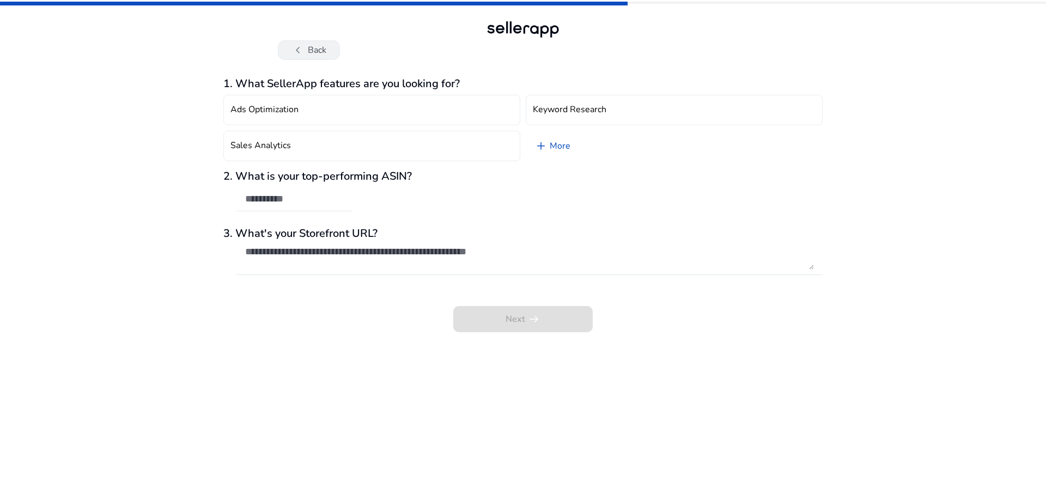 This screenshot has width=1046, height=489. I want to click on h3: 2. What is your top-performing ASIN?, so click(523, 177).